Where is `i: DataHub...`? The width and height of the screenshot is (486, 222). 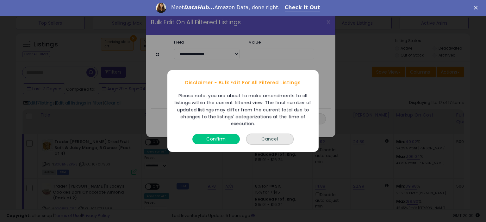
i: DataHub... is located at coordinates (199, 7).